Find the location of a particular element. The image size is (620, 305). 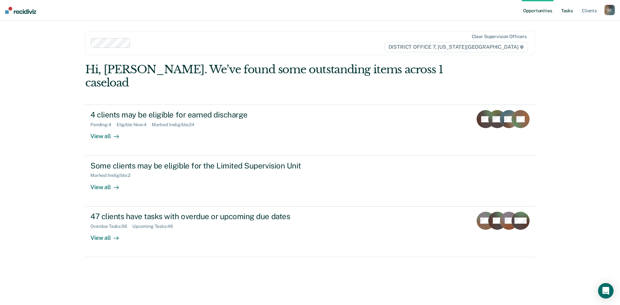

button: EC is located at coordinates (610, 10).